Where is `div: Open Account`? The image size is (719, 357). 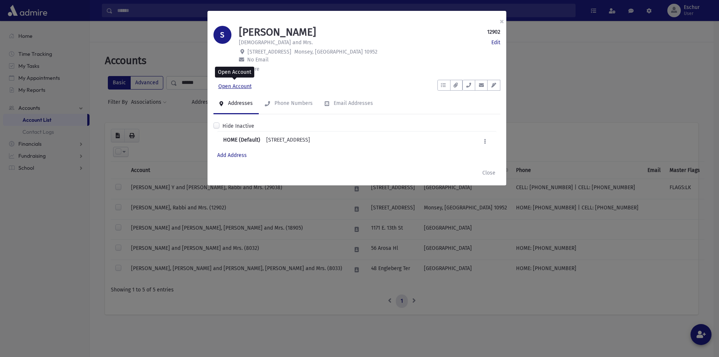
div: Open Account is located at coordinates (234, 72).